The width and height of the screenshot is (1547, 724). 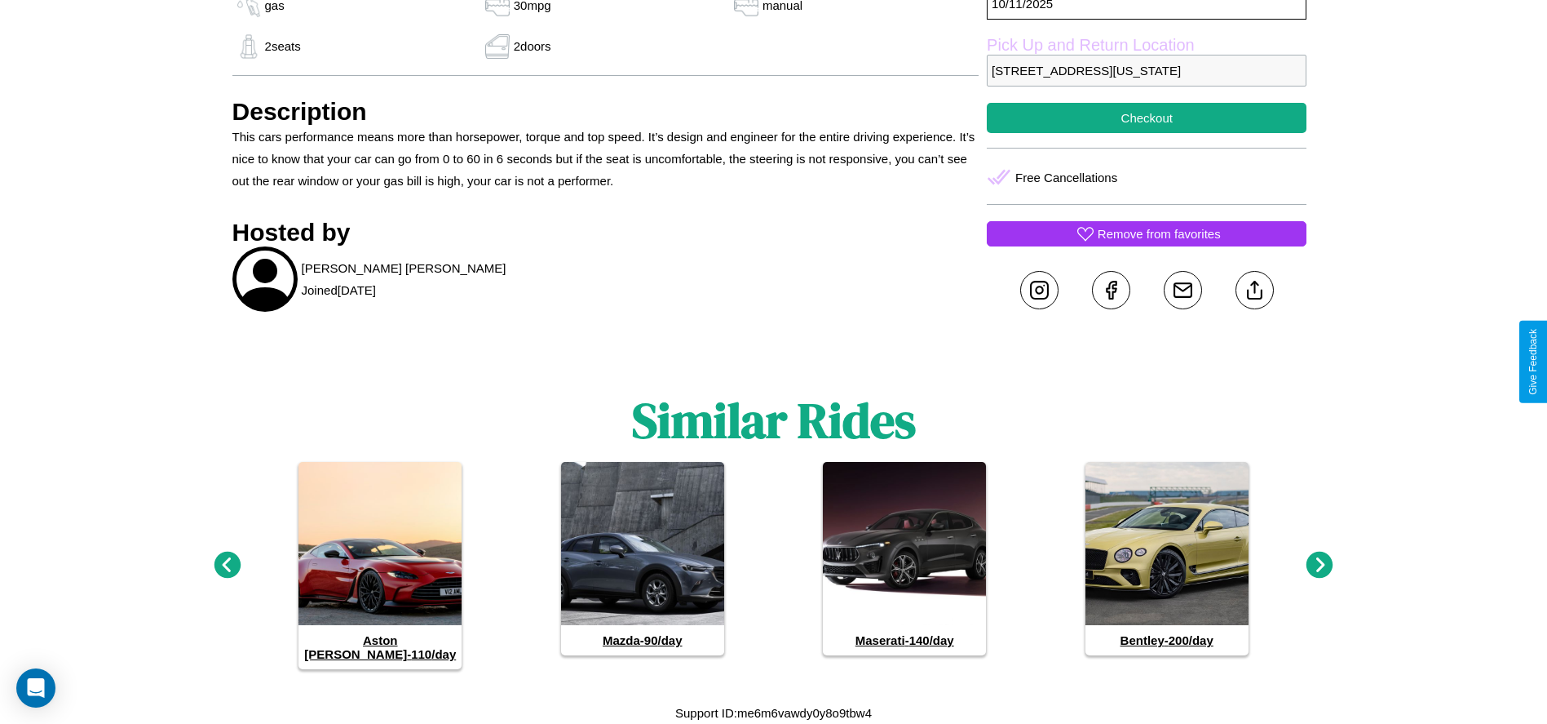 What do you see at coordinates (606, 232) in the screenshot?
I see `h3: Hosted by` at bounding box center [606, 232].